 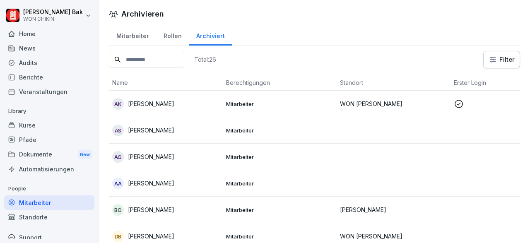 What do you see at coordinates (393, 83) in the screenshot?
I see `th: Standort` at bounding box center [393, 83].